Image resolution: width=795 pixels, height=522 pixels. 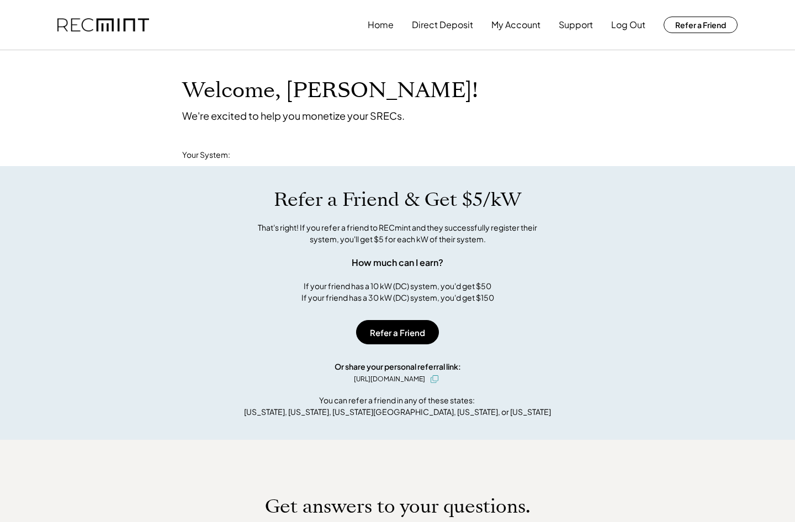 I want to click on img: recmint-logotype%403x.png, so click(x=103, y=25).